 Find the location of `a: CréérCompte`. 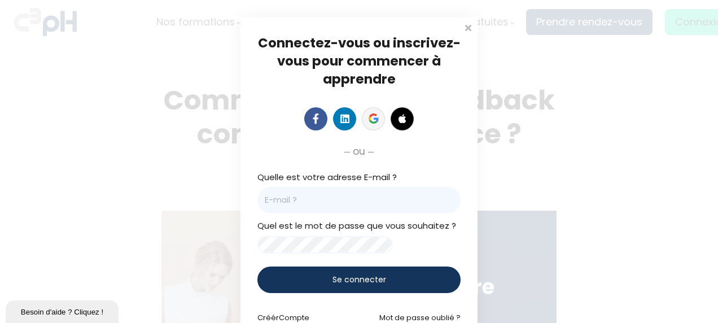

a: CréérCompte is located at coordinates (283, 317).